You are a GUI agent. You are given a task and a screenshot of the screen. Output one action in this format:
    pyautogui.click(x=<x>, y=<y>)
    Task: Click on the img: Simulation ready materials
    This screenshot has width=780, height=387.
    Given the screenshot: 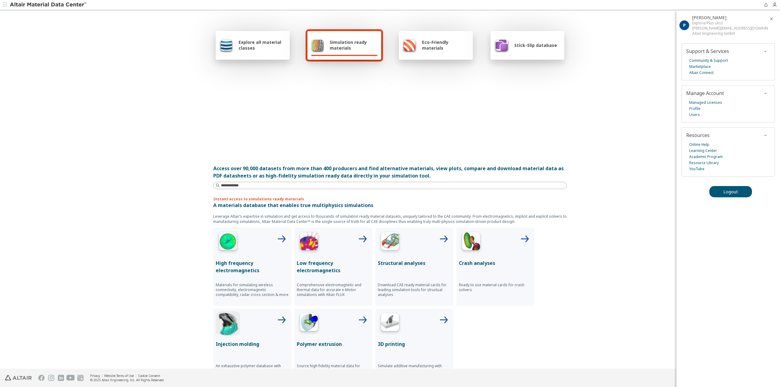 What is the action you would take?
    pyautogui.click(x=317, y=45)
    